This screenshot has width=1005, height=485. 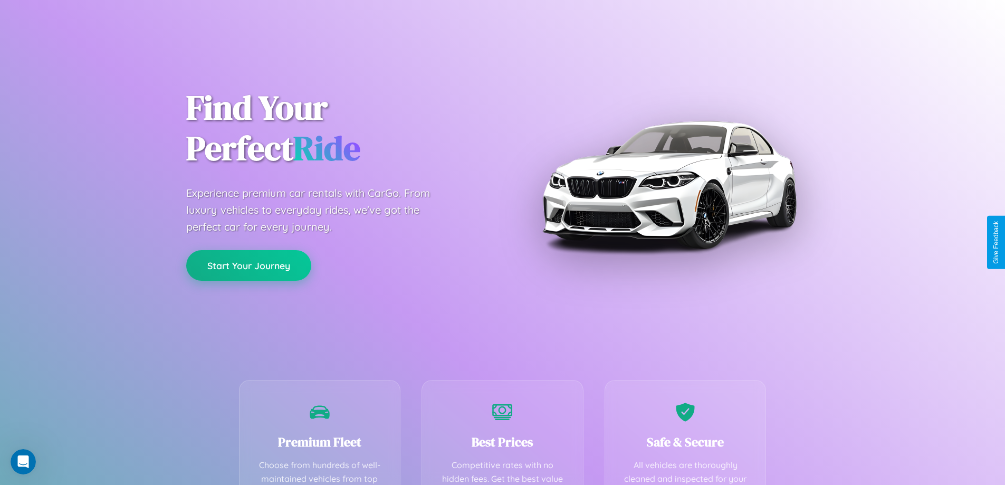 I want to click on div: Give Feedback, so click(x=996, y=242).